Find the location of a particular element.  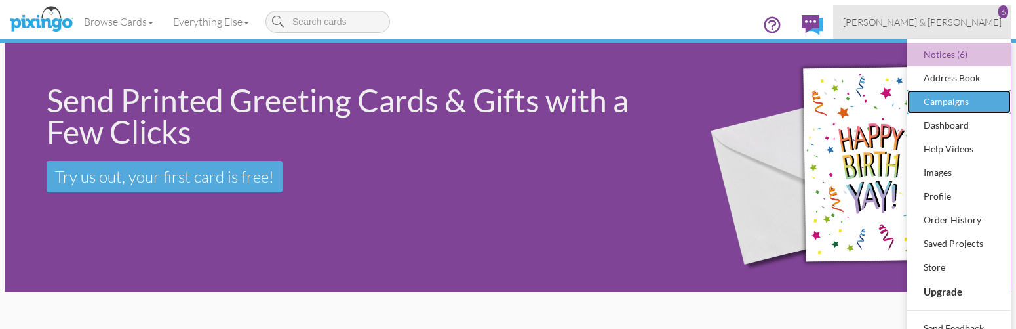

a: Browse Cards is located at coordinates (119, 22).